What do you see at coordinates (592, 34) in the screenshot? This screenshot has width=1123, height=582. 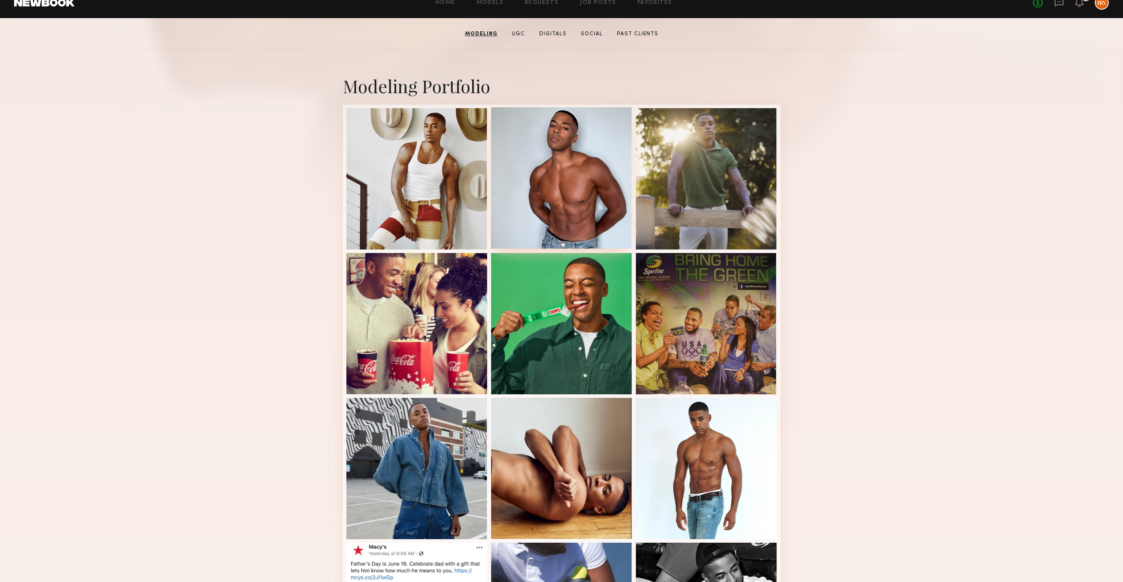 I see `a: Social` at bounding box center [592, 34].